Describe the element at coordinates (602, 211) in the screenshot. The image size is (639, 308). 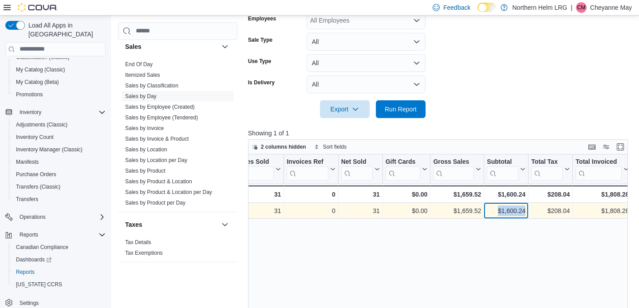
I see `div: $1,808.28` at that location.